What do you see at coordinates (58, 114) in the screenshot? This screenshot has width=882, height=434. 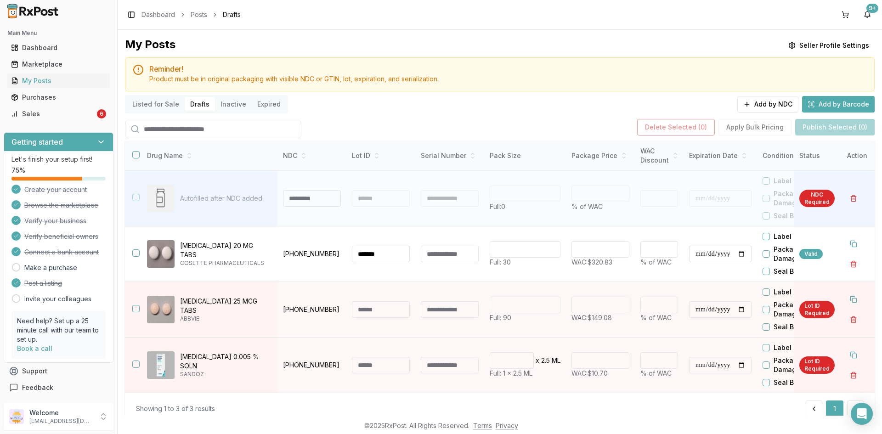 I see `a: Sales6` at bounding box center [58, 114].